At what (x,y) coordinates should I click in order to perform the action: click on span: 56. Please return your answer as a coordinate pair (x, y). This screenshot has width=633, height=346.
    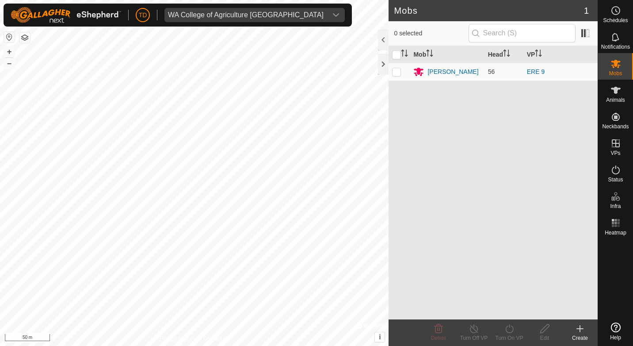
    Looking at the image, I should click on (491, 72).